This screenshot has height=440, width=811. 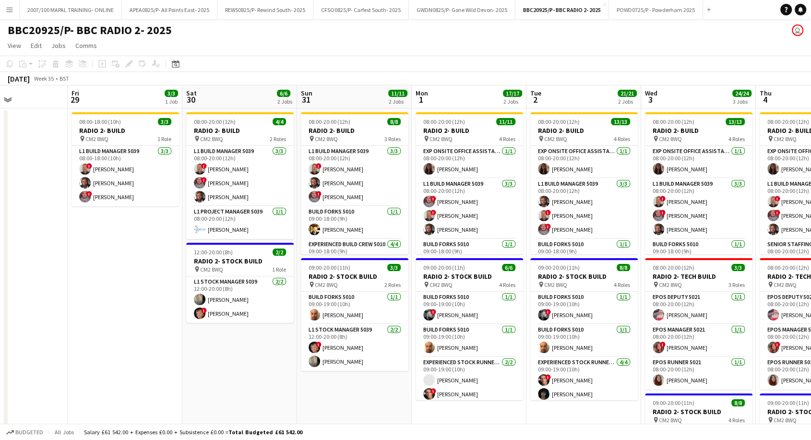 I want to click on button: 2007/100 MAPAL TRAINING- ONLINE, so click(x=71, y=10).